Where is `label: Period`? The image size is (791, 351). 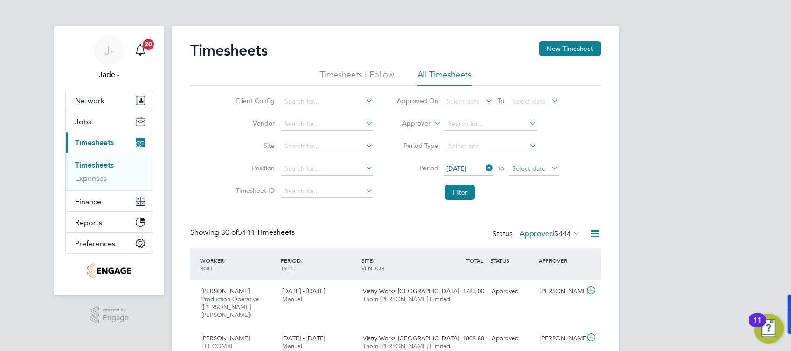
label: Period is located at coordinates (417, 168).